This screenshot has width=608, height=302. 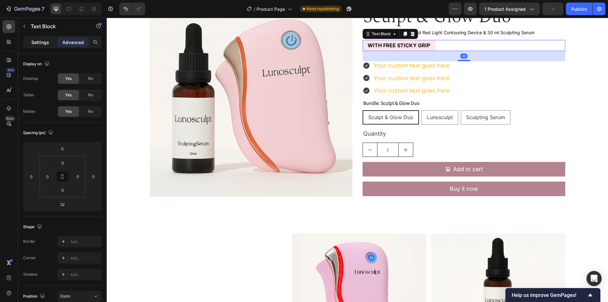 I want to click on span: 1 product assigned, so click(x=505, y=9).